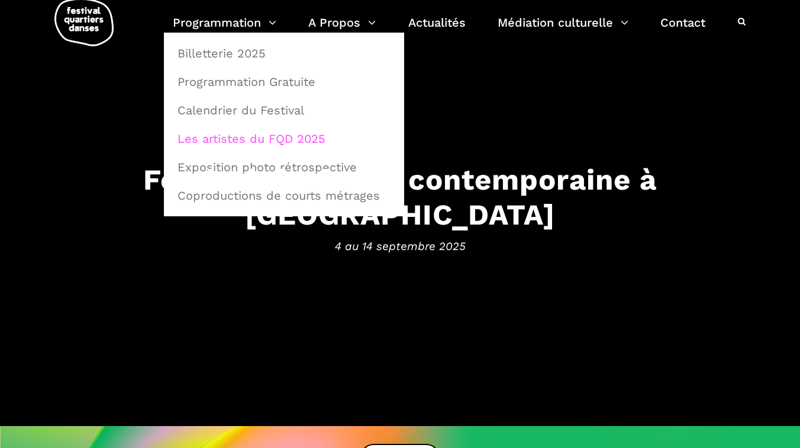 Image resolution: width=800 pixels, height=448 pixels. Describe the element at coordinates (284, 53) in the screenshot. I see `a: Billetterie 2025` at that location.